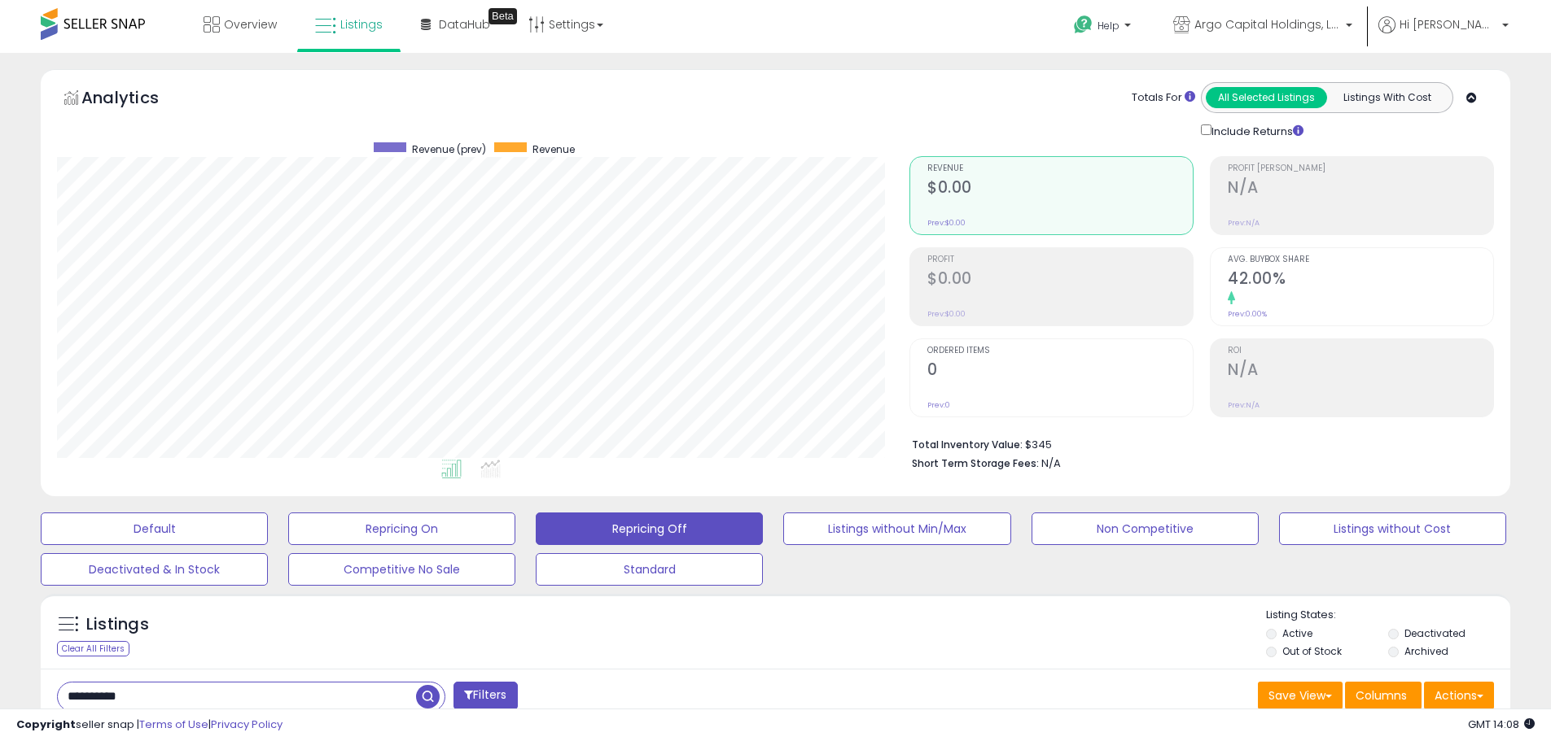 This screenshot has height=741, width=1551. I want to click on button: Save View, so click(1300, 696).